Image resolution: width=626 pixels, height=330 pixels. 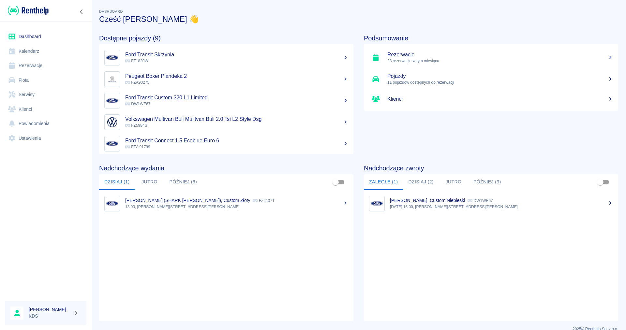 I want to click on a: Flota, so click(x=46, y=80).